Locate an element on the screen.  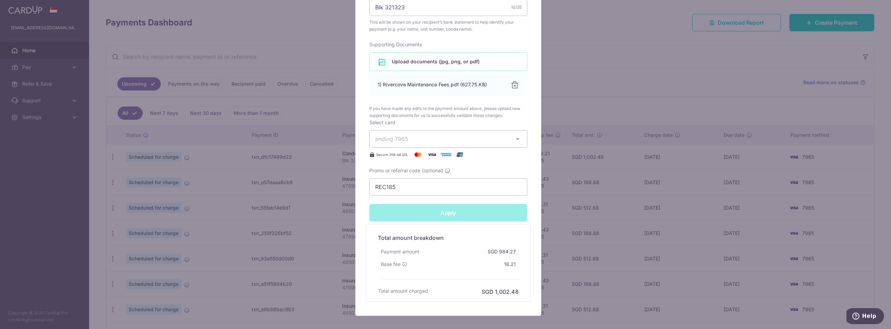
div: Upload documents (jpg, png, or pdf) is located at coordinates (448, 62).